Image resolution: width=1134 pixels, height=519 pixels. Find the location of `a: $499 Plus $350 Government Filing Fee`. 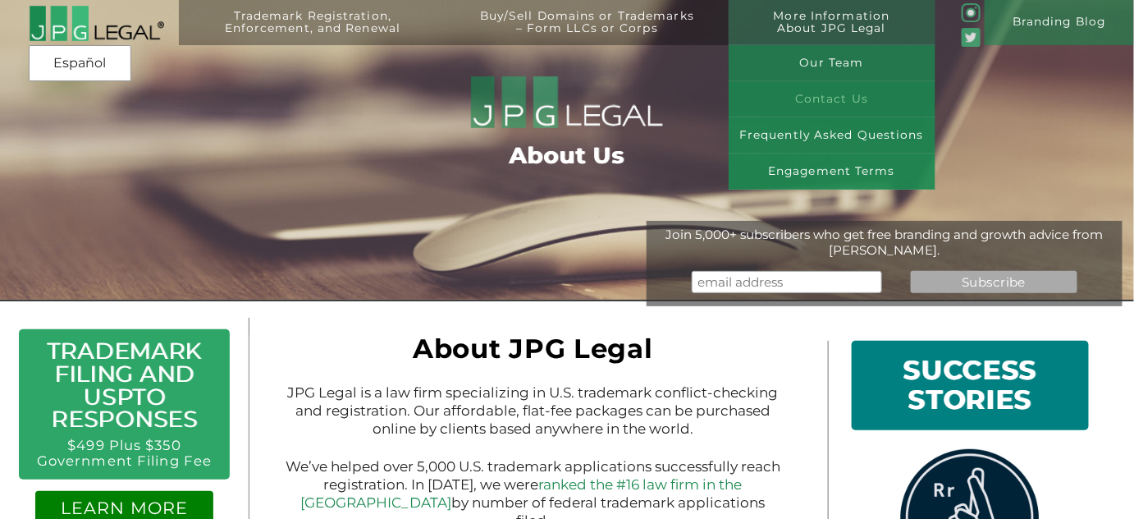

a: $499 Plus $350 Government Filing Fee is located at coordinates (124, 452).